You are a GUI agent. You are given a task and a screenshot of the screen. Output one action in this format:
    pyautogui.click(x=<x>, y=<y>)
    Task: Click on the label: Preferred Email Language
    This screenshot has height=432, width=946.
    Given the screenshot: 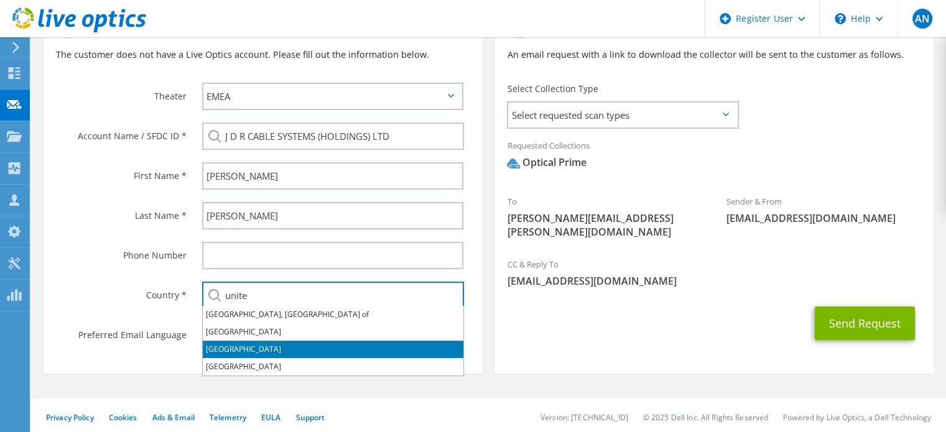 What is the action you would take?
    pyautogui.click(x=121, y=331)
    